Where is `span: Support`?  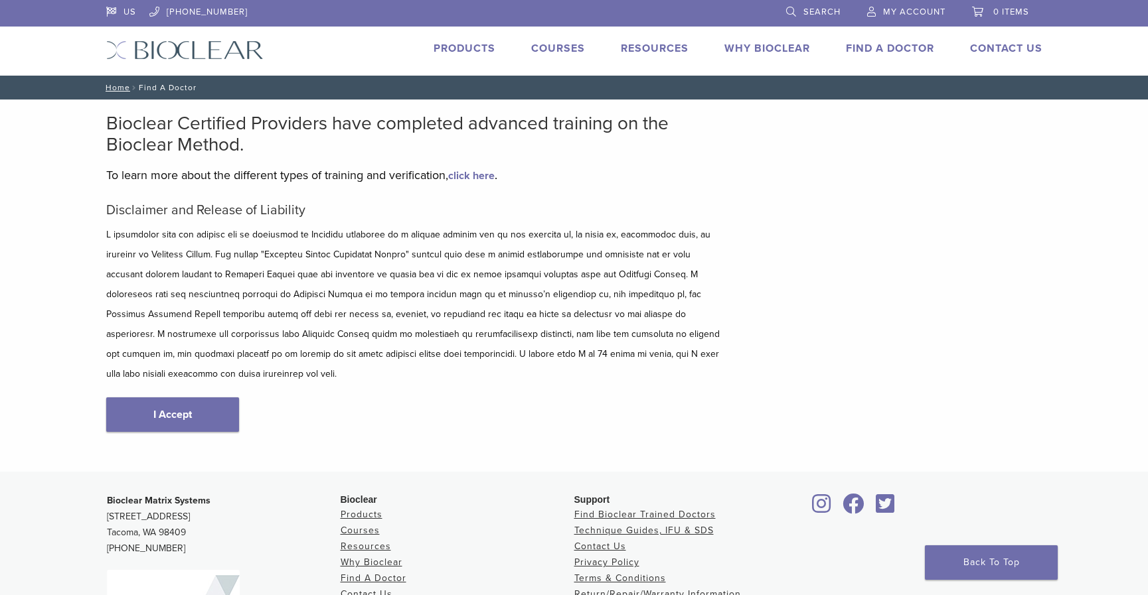
span: Support is located at coordinates (592, 500).